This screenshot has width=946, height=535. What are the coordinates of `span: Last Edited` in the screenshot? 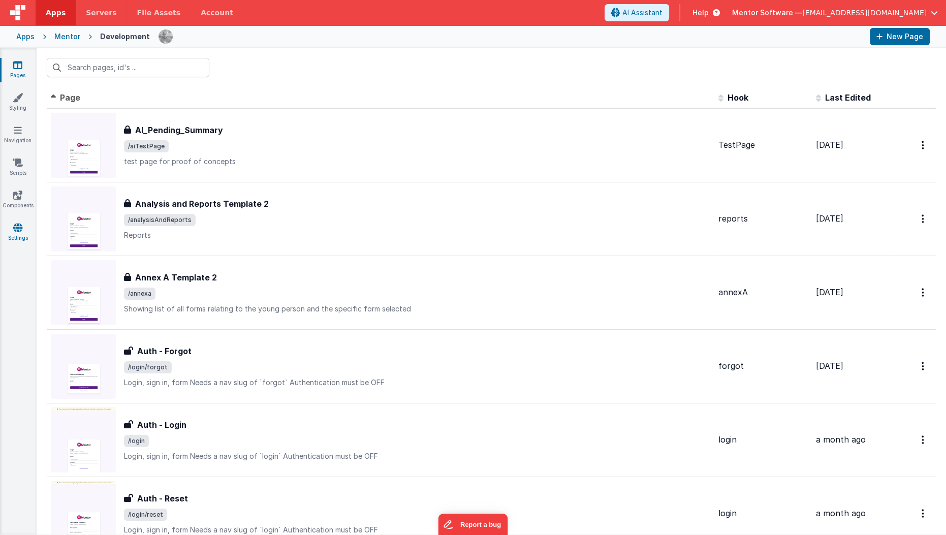 It's located at (848, 98).